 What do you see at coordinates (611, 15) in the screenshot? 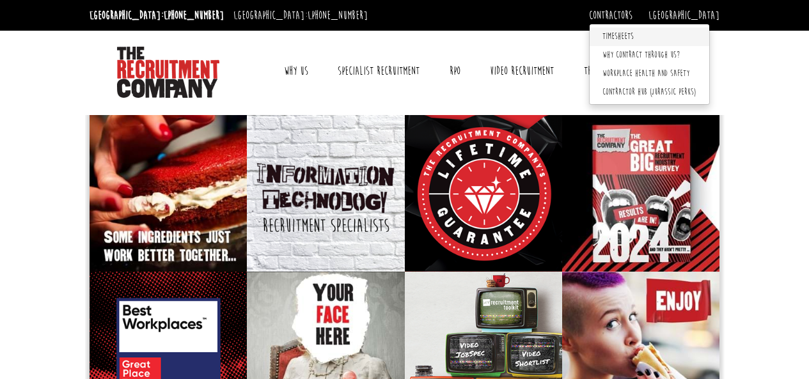
I see `a: Contractors` at bounding box center [611, 15].